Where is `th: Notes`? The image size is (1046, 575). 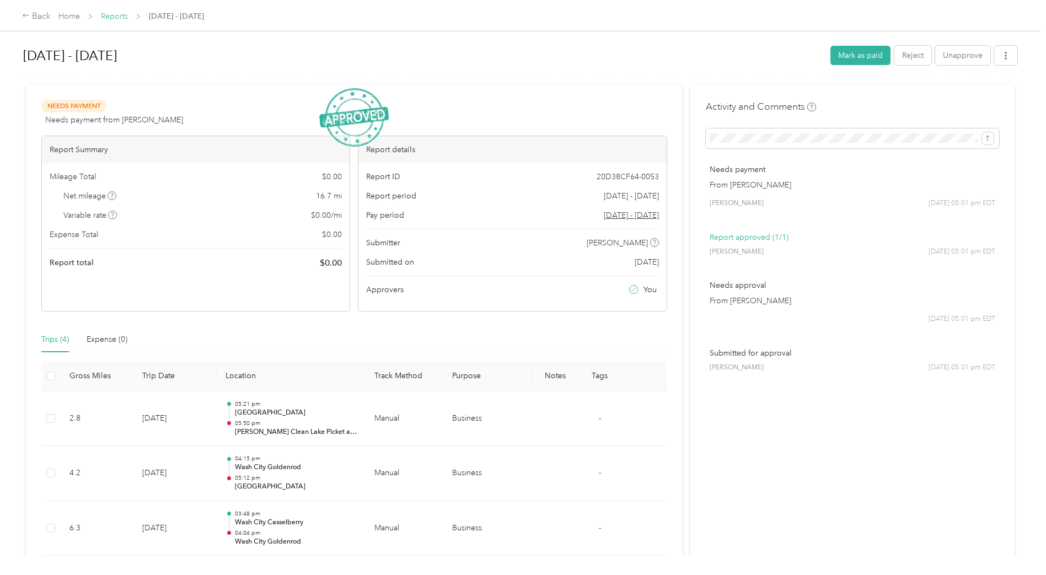 th: Notes is located at coordinates (555, 376).